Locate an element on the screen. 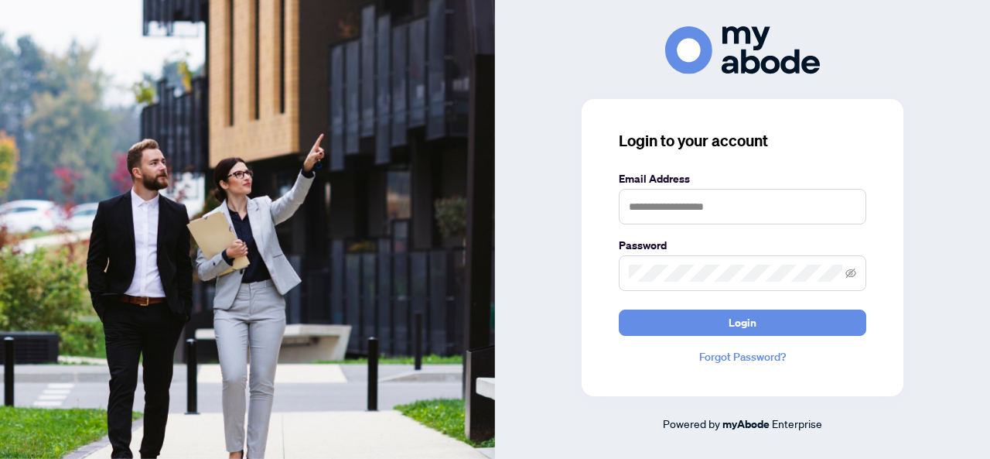 The height and width of the screenshot is (459, 990). a: myAbode is located at coordinates (745, 424).